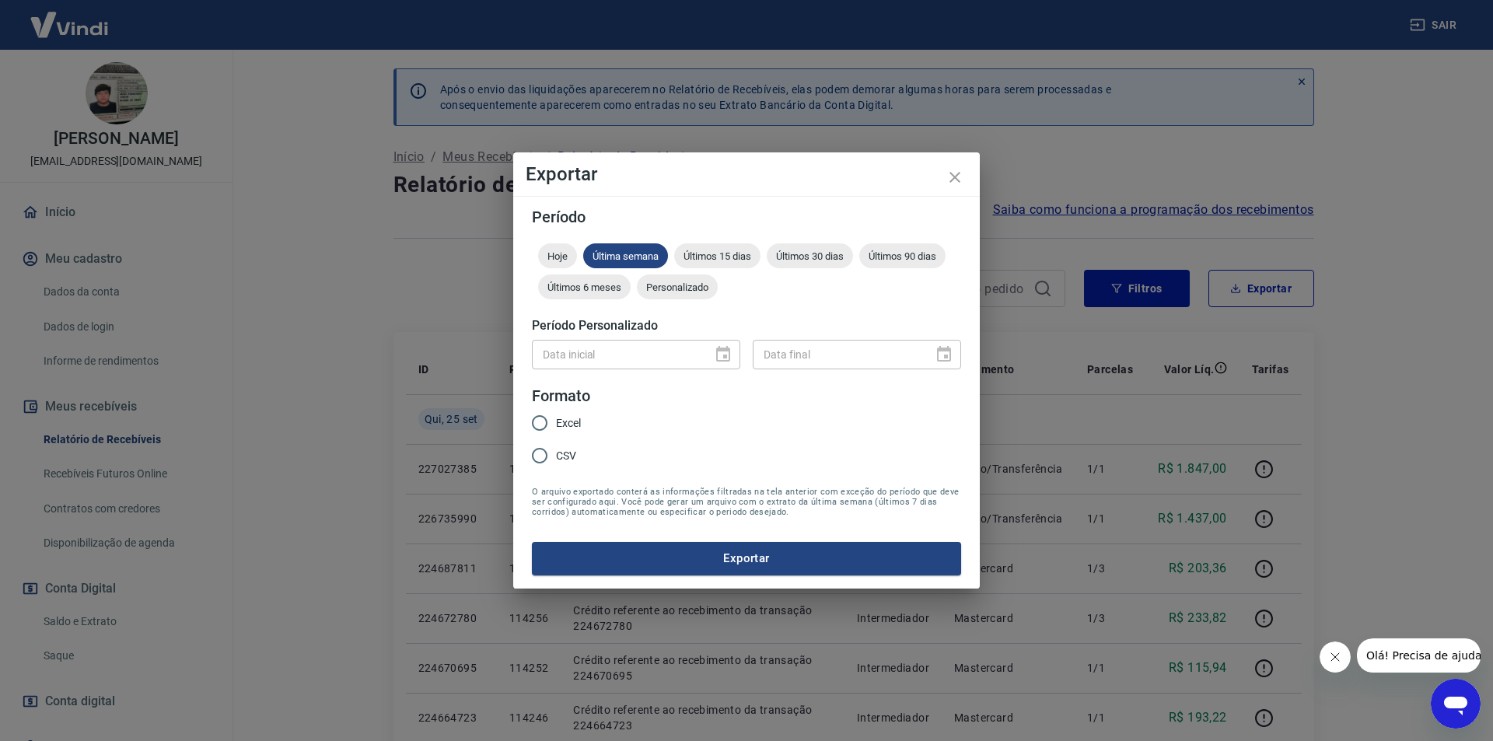  What do you see at coordinates (625, 256) in the screenshot?
I see `span: Última semana` at bounding box center [625, 256].